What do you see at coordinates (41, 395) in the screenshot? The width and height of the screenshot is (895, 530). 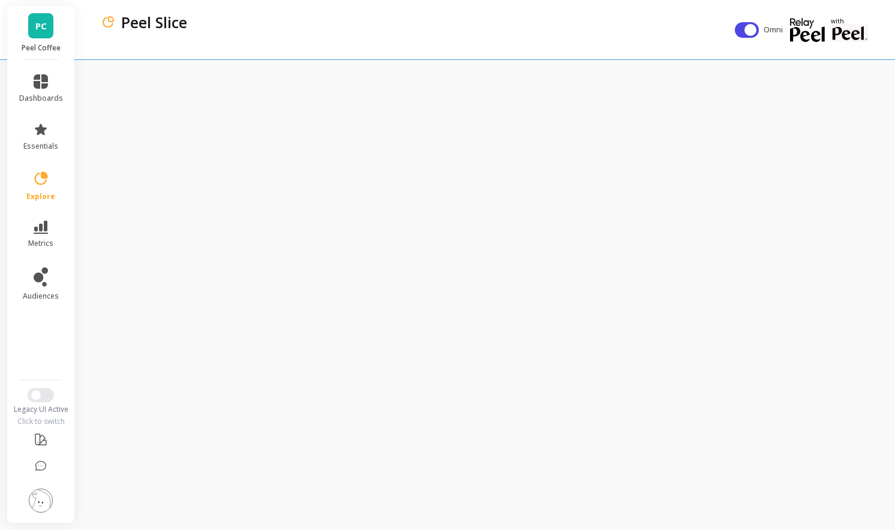 I see `button: Switch to New UI` at bounding box center [41, 395].